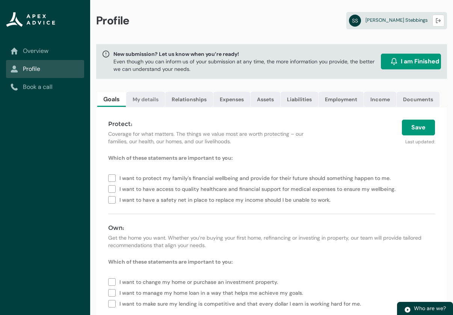 This screenshot has height=315, width=453. What do you see at coordinates (438, 21) in the screenshot?
I see `button: Logout` at bounding box center [438, 21].